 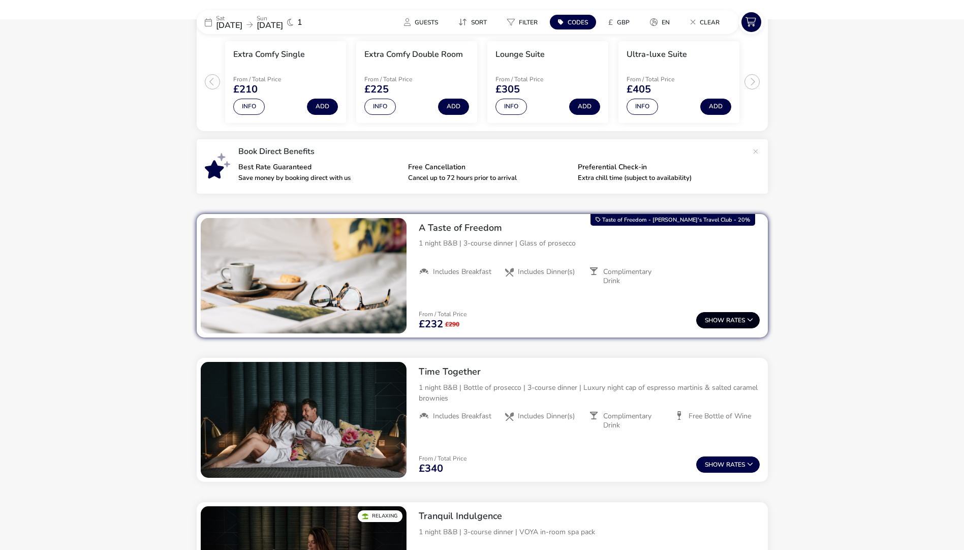 What do you see at coordinates (707, 22) in the screenshot?
I see `naf-pibe-menu-bar-item: Clear` at bounding box center [707, 22].